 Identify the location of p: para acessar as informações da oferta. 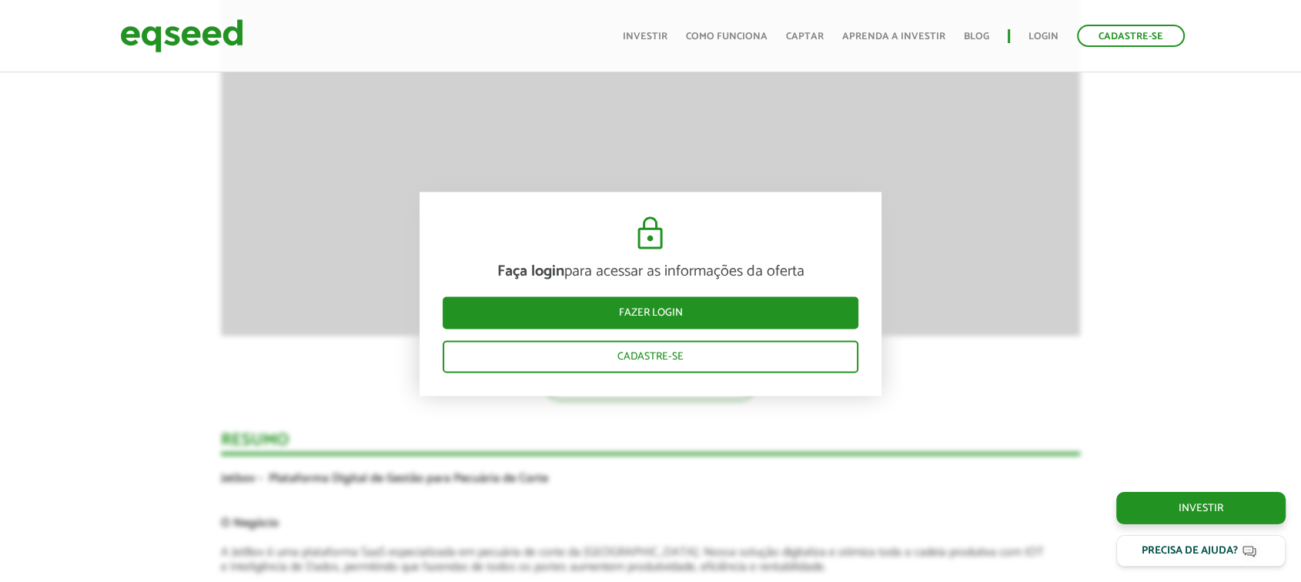
(650, 272).